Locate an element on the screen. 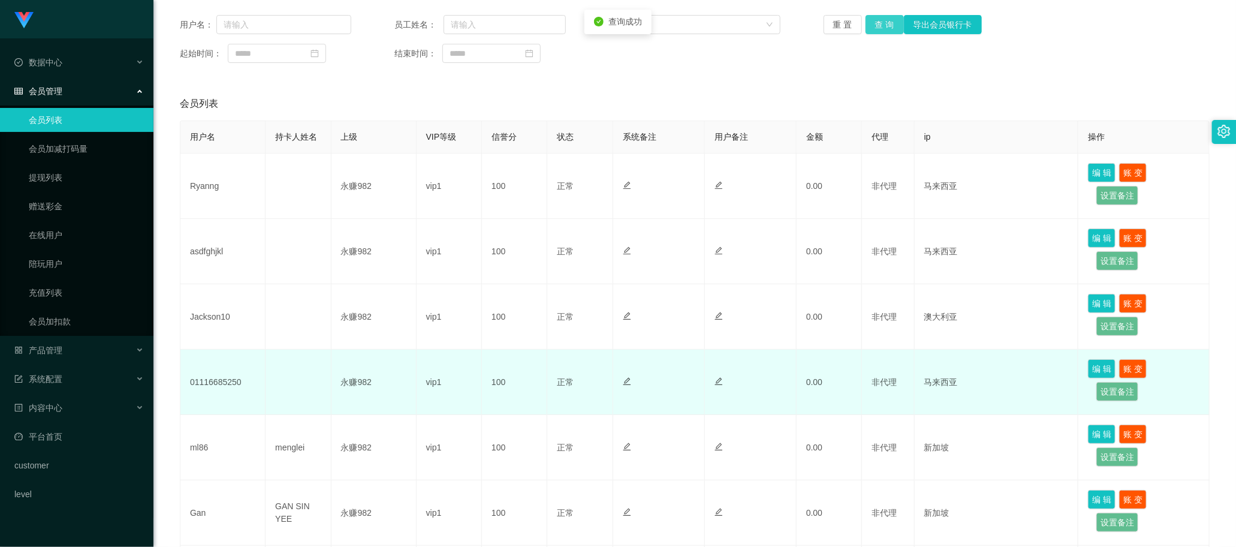 The image size is (1236, 547). i: 图标: calendar is located at coordinates (529, 53).